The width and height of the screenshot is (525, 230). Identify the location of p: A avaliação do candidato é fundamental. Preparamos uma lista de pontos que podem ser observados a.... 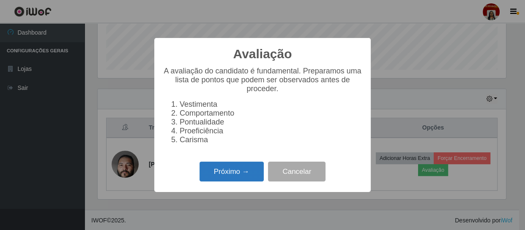
(263, 80).